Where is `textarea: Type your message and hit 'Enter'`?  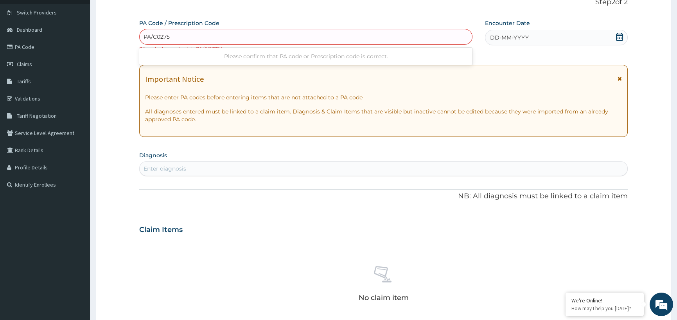
textarea: Type your message and hit 'Enter' is located at coordinates (76, 227).